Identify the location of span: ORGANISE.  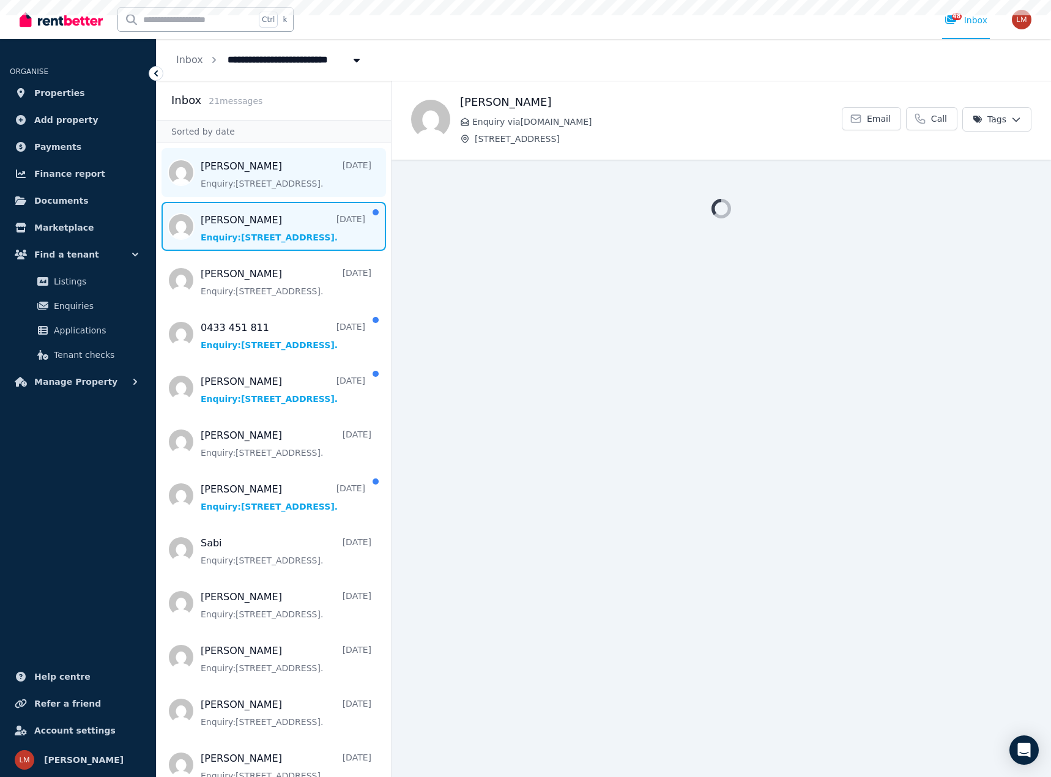
(29, 72).